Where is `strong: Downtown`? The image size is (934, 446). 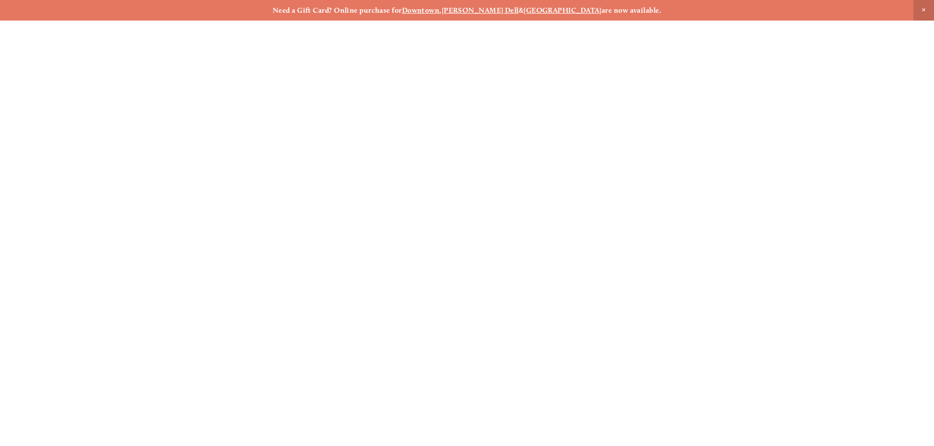
strong: Downtown is located at coordinates (421, 10).